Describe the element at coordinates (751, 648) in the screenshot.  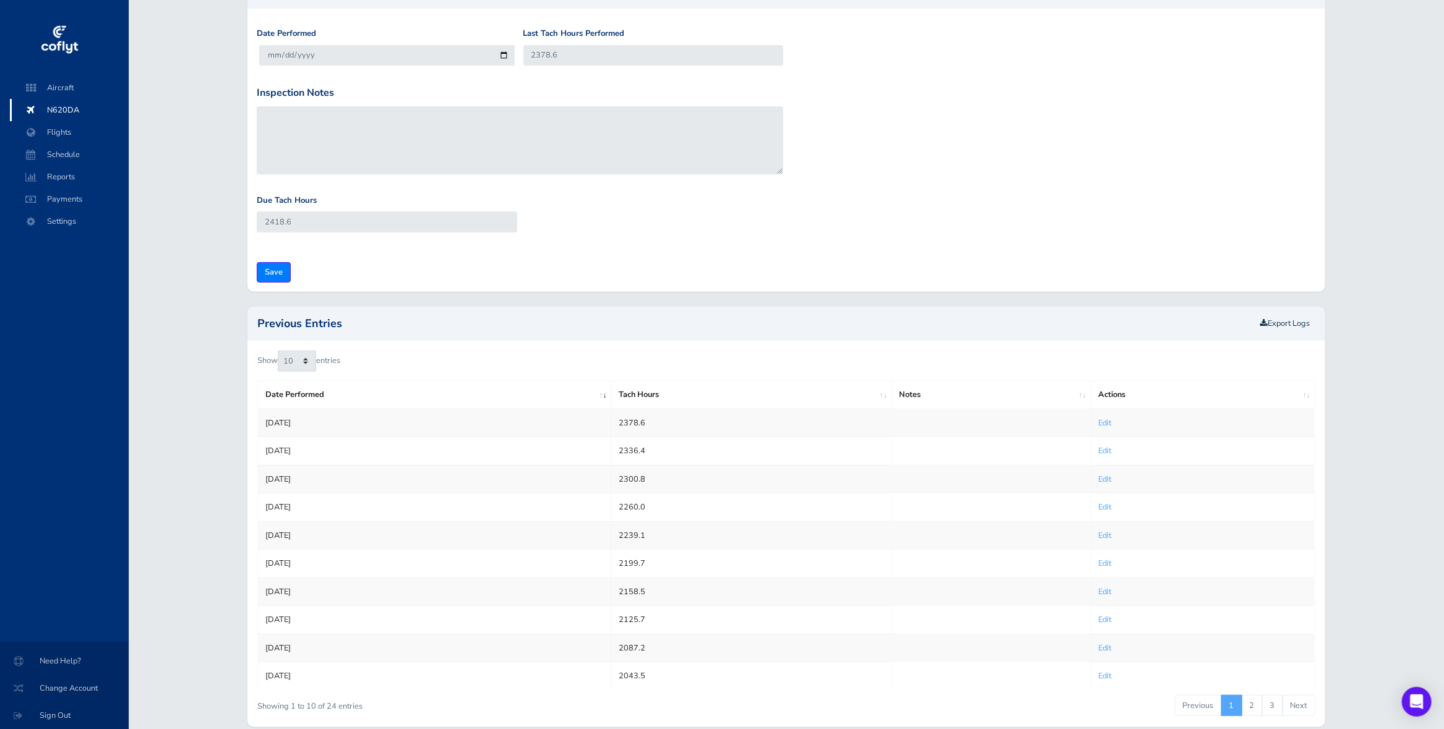
I see `td: 2087.2` at that location.